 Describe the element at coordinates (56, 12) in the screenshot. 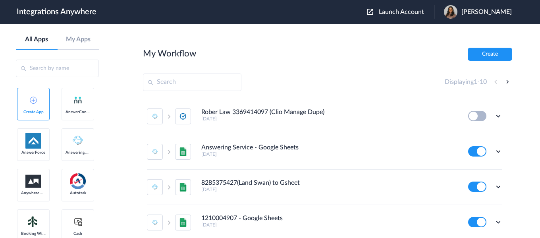

I see `h1: Integrations Anywhere` at that location.